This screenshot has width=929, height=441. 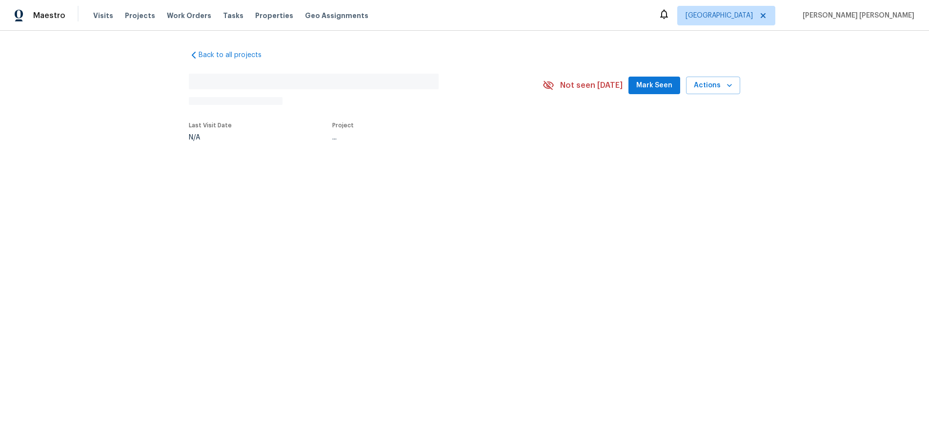 I want to click on a: Back to all projects, so click(x=236, y=55).